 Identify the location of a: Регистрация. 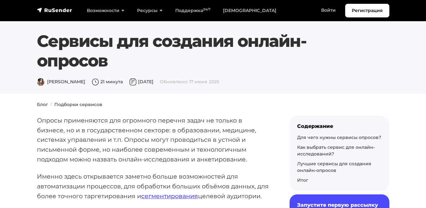
(368, 10).